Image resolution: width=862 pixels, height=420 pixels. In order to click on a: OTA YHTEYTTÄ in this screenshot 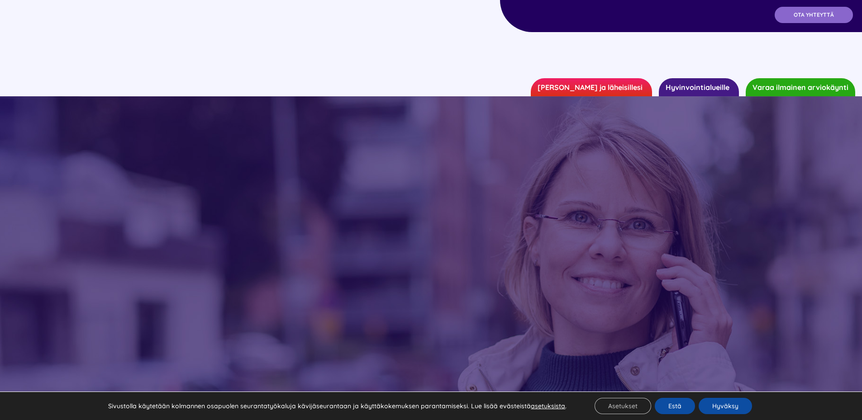, I will do `click(813, 15)`.